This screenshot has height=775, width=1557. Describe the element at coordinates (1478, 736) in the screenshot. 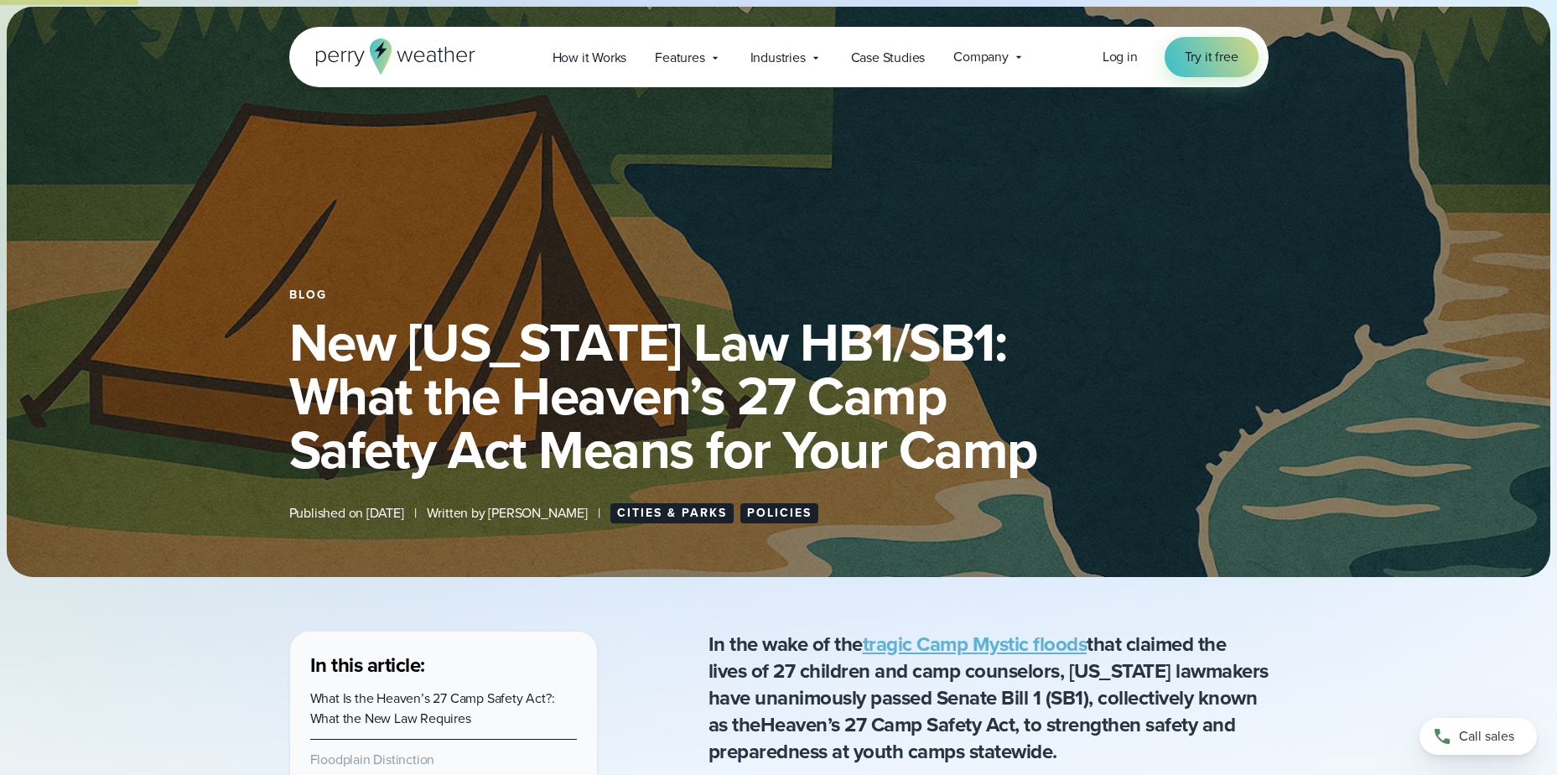

I see `a: Call sales` at that location.